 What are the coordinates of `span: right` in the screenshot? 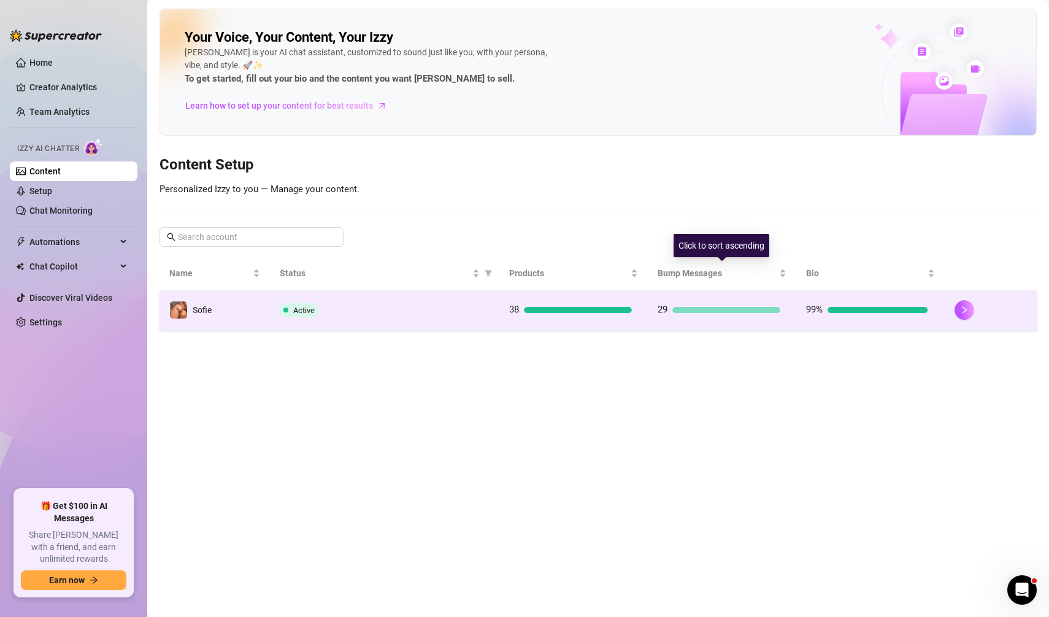 It's located at (965, 310).